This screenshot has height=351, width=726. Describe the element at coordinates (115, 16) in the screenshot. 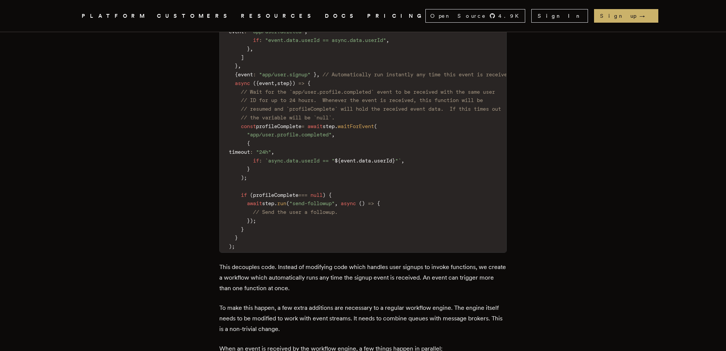

I see `button: PLATFORM` at that location.